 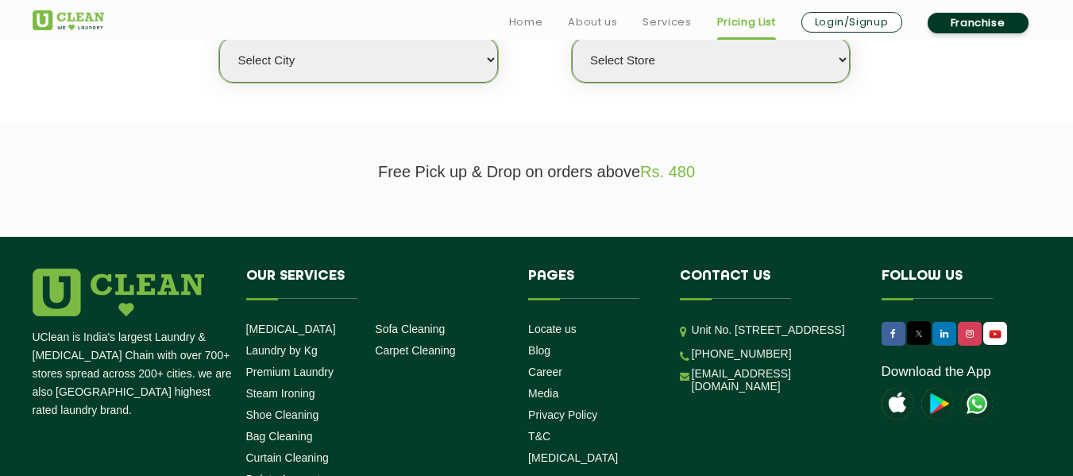 I want to click on img: apple-icon.png, so click(x=897, y=403).